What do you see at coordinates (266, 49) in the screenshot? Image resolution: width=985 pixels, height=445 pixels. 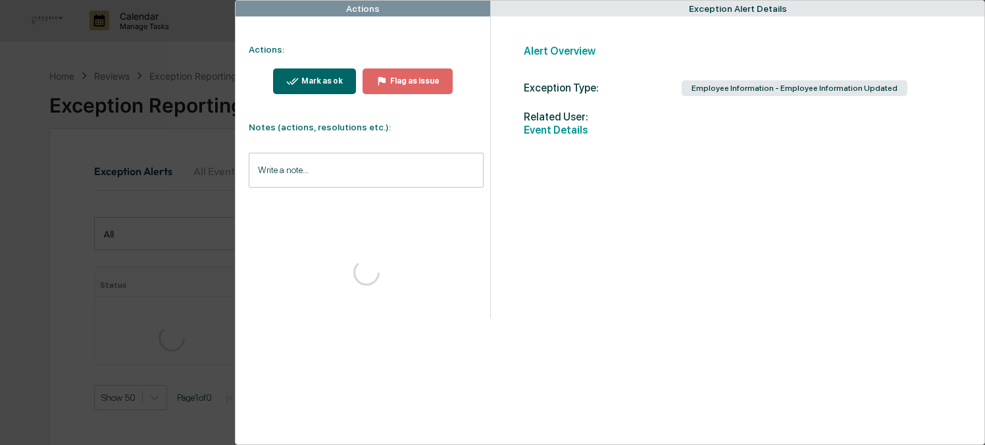 I see `strong: Actions:` at bounding box center [266, 49].